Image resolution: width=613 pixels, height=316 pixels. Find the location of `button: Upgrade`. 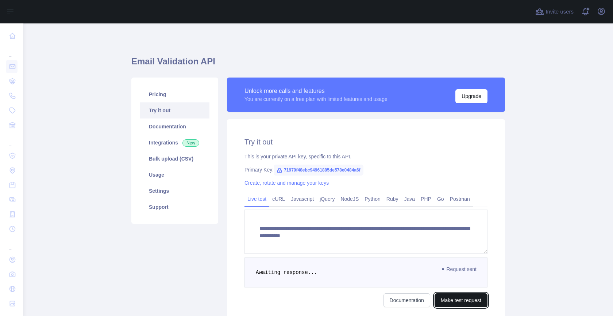

button: Upgrade is located at coordinates (472, 96).